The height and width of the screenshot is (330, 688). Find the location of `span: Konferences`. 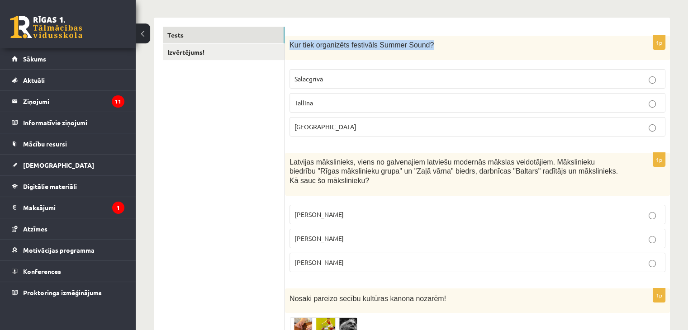

span: Konferences is located at coordinates (42, 271).